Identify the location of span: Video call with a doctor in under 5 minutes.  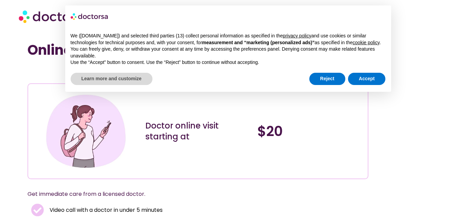
(105, 210).